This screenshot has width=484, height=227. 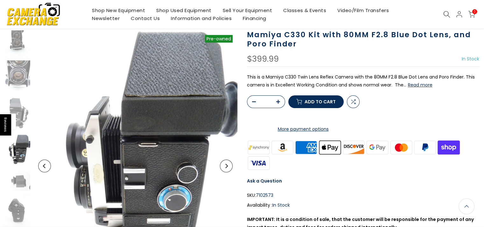 What do you see at coordinates (330, 147) in the screenshot?
I see `img: apple pay` at bounding box center [330, 147].